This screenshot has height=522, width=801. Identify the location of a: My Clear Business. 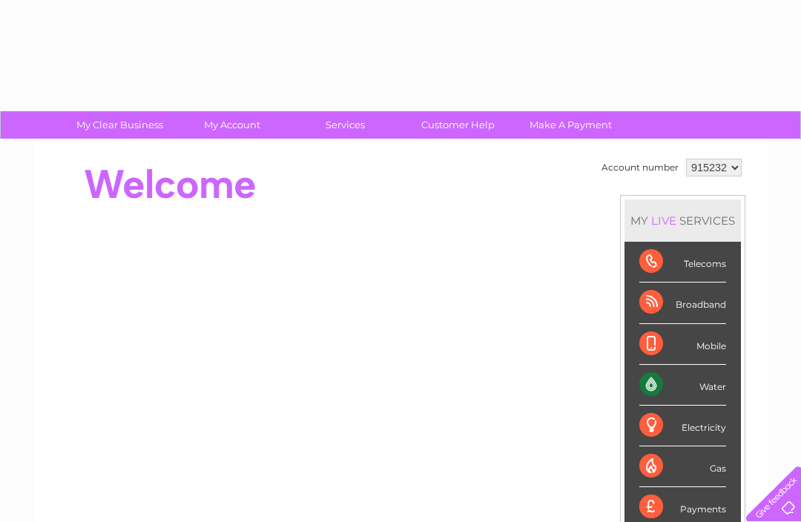
(119, 125).